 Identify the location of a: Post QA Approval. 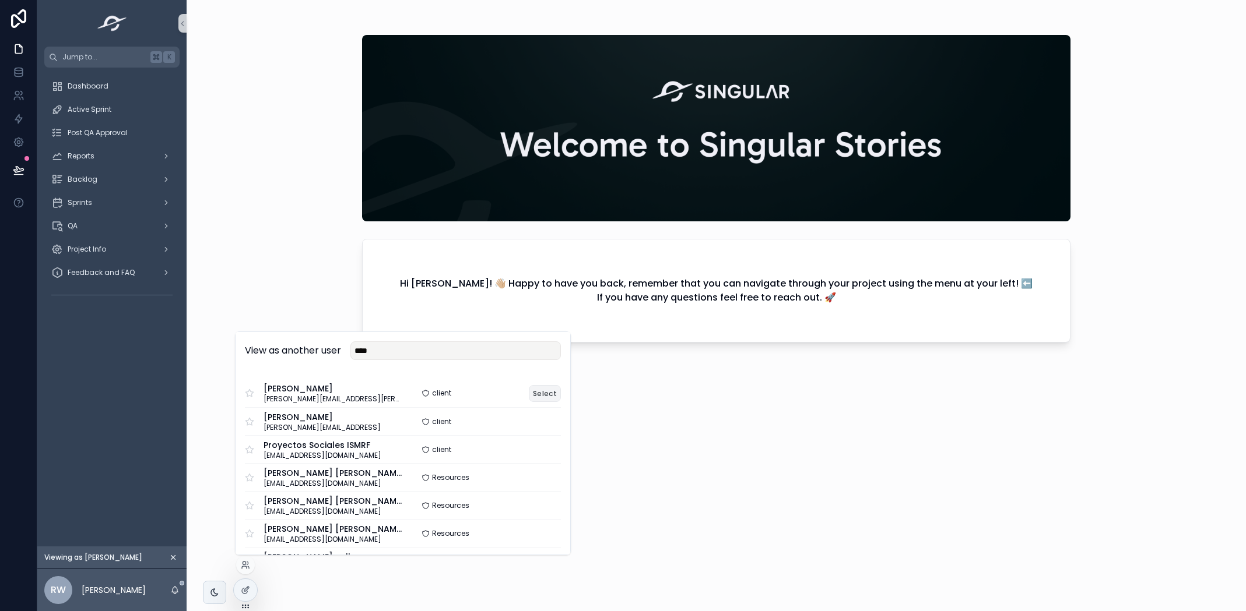
(112, 133).